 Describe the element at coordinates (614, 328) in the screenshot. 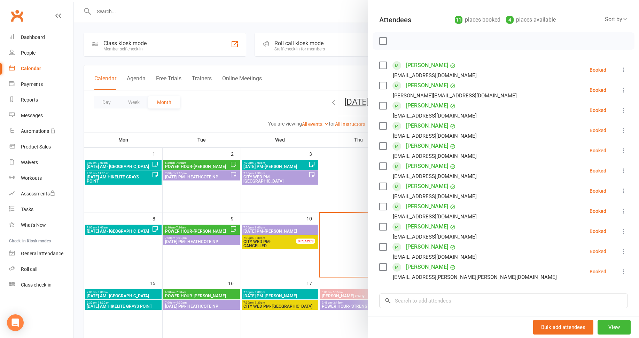

I see `button: View` at that location.